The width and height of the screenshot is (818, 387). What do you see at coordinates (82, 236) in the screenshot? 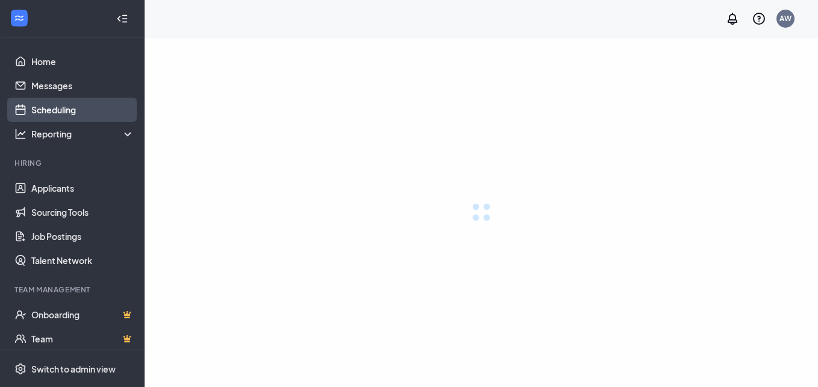
I see `a: Job Postings` at bounding box center [82, 236].